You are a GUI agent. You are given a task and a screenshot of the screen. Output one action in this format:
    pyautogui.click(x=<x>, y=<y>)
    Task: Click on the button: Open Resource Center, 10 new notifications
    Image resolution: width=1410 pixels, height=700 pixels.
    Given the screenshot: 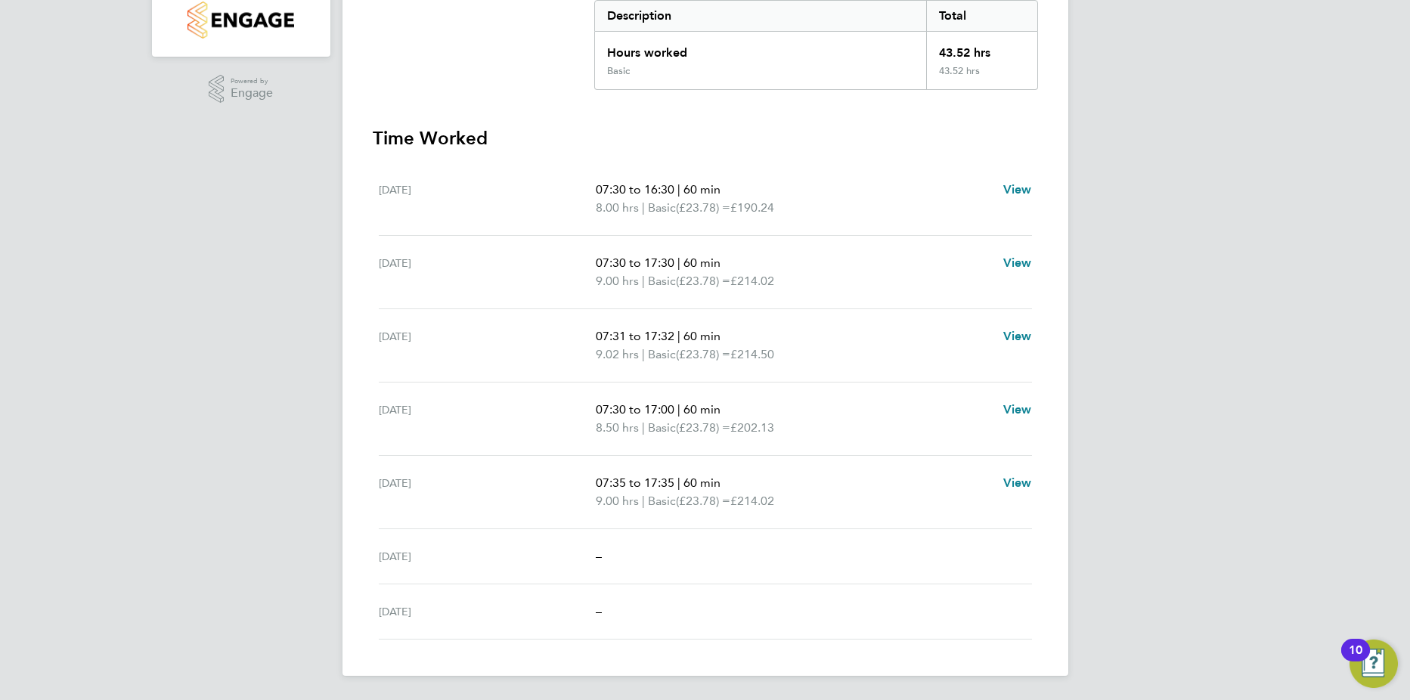 What is the action you would take?
    pyautogui.click(x=1374, y=664)
    